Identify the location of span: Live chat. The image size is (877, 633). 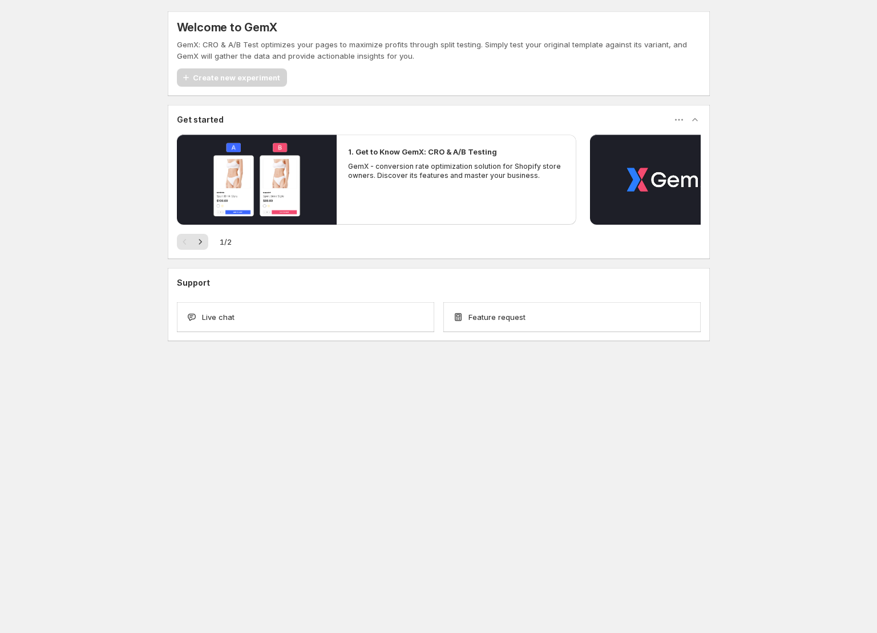
(218, 317).